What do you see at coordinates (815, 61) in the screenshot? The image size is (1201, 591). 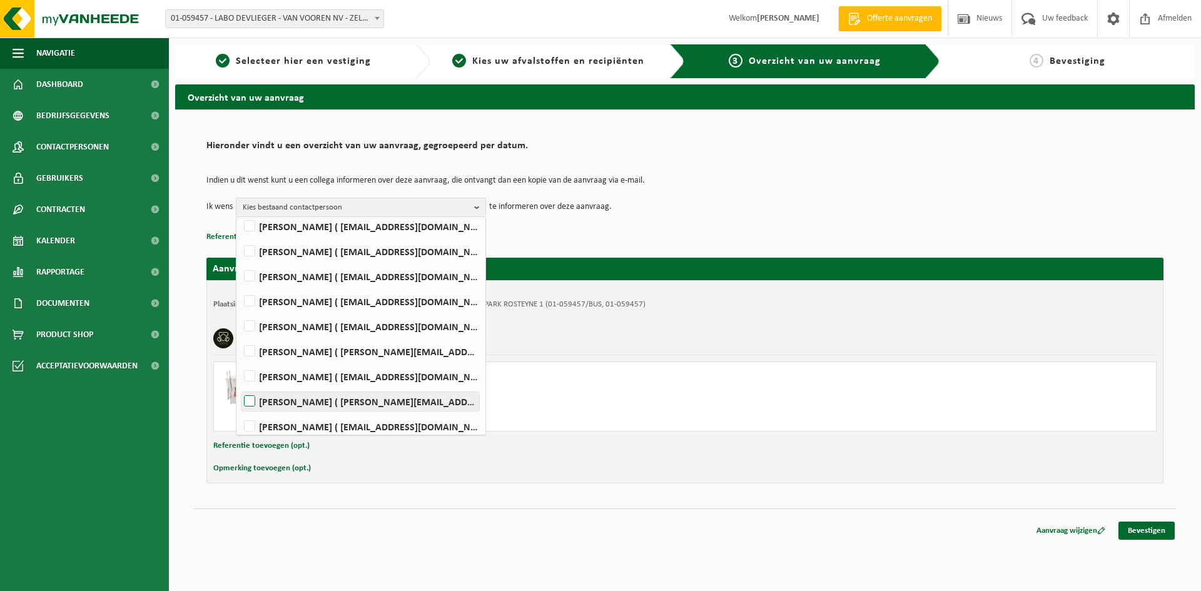 I see `span: Overzicht van uw aanvraag` at bounding box center [815, 61].